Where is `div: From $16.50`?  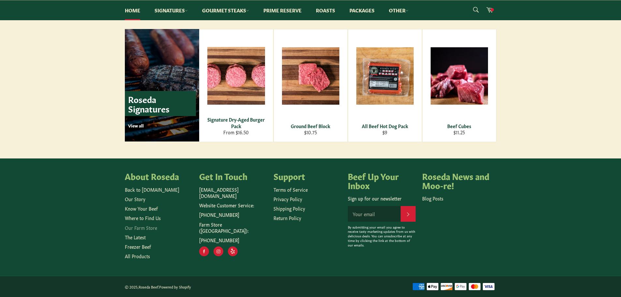
div: From $16.50 is located at coordinates (236, 132).